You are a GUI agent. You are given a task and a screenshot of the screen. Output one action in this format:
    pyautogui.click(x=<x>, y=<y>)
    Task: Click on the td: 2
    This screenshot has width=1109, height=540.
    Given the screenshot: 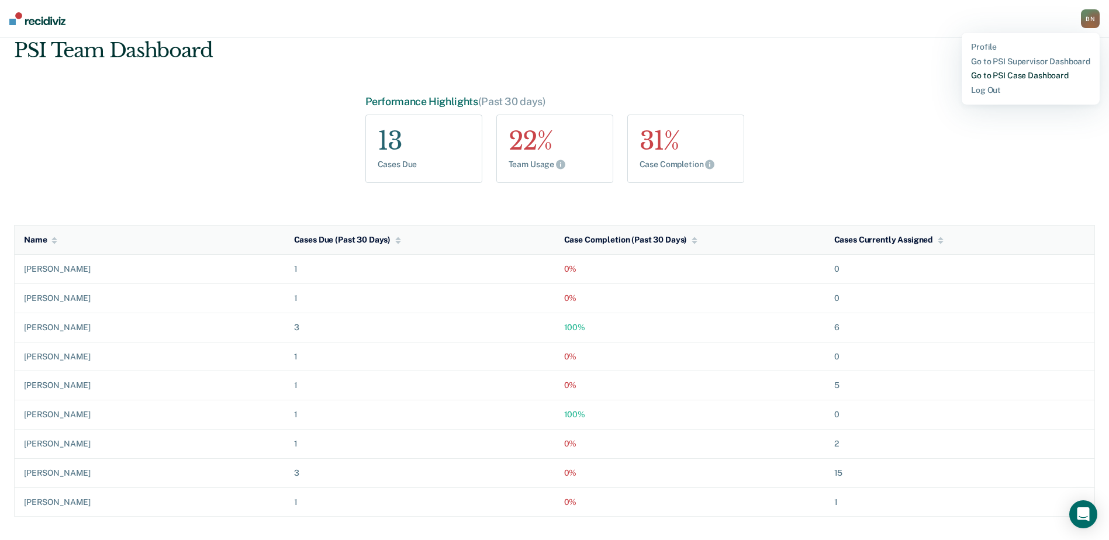 What is the action you would take?
    pyautogui.click(x=960, y=444)
    